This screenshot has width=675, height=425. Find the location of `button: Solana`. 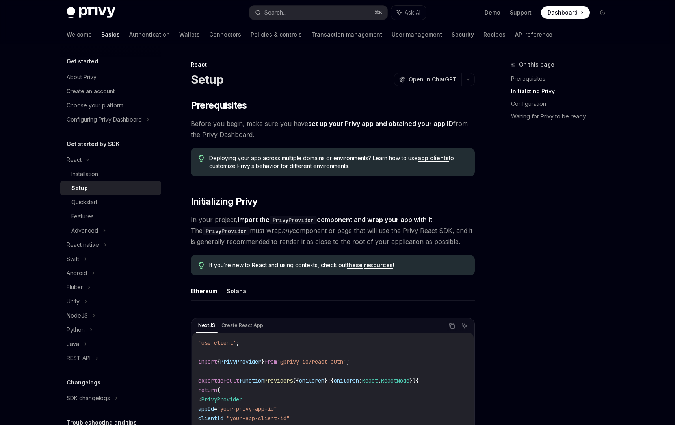

button: Solana is located at coordinates (236, 291).